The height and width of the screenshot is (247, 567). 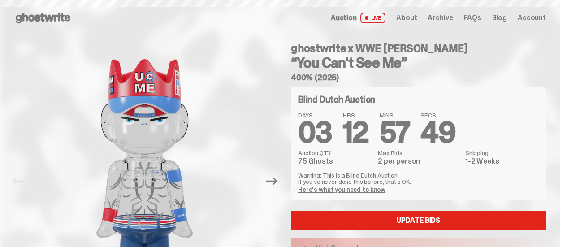 I want to click on span: 12, so click(x=356, y=132).